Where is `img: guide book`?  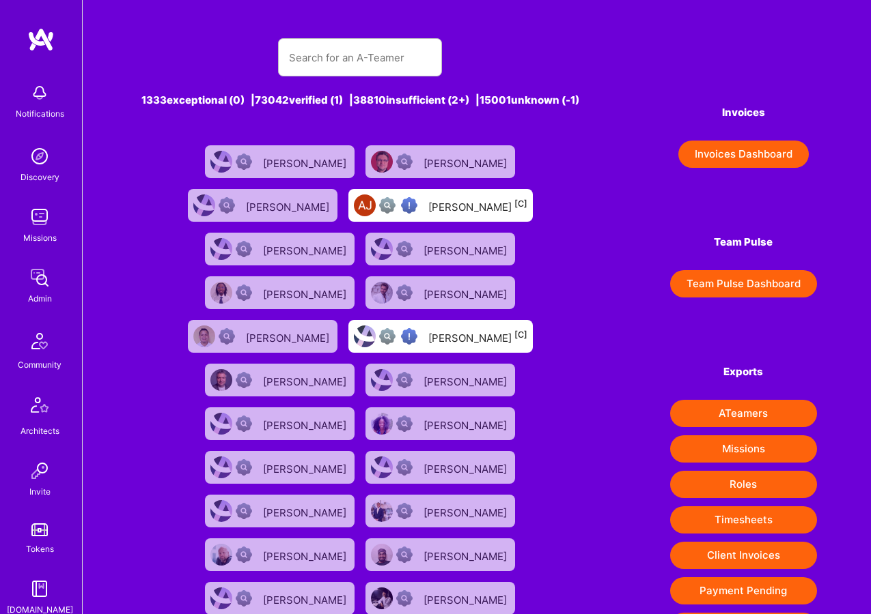
img: guide book is located at coordinates (40, 589).